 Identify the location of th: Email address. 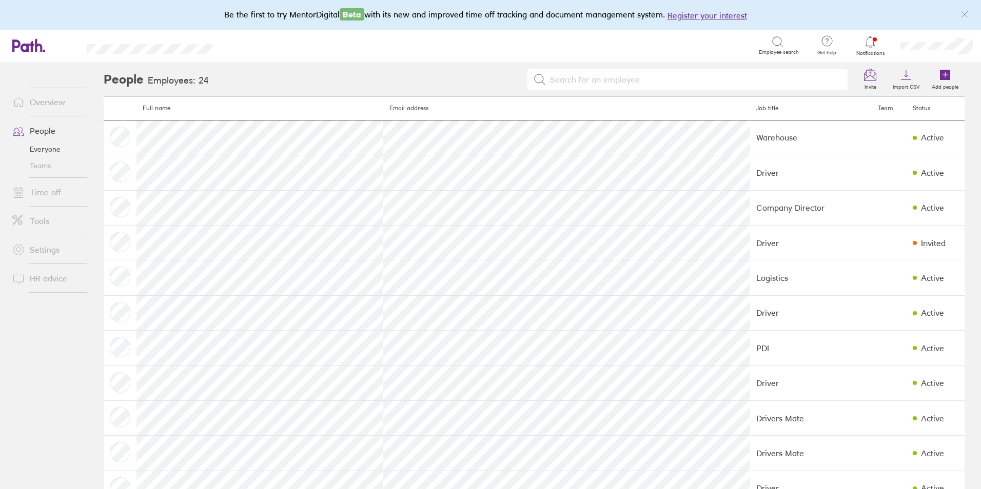
(566, 108).